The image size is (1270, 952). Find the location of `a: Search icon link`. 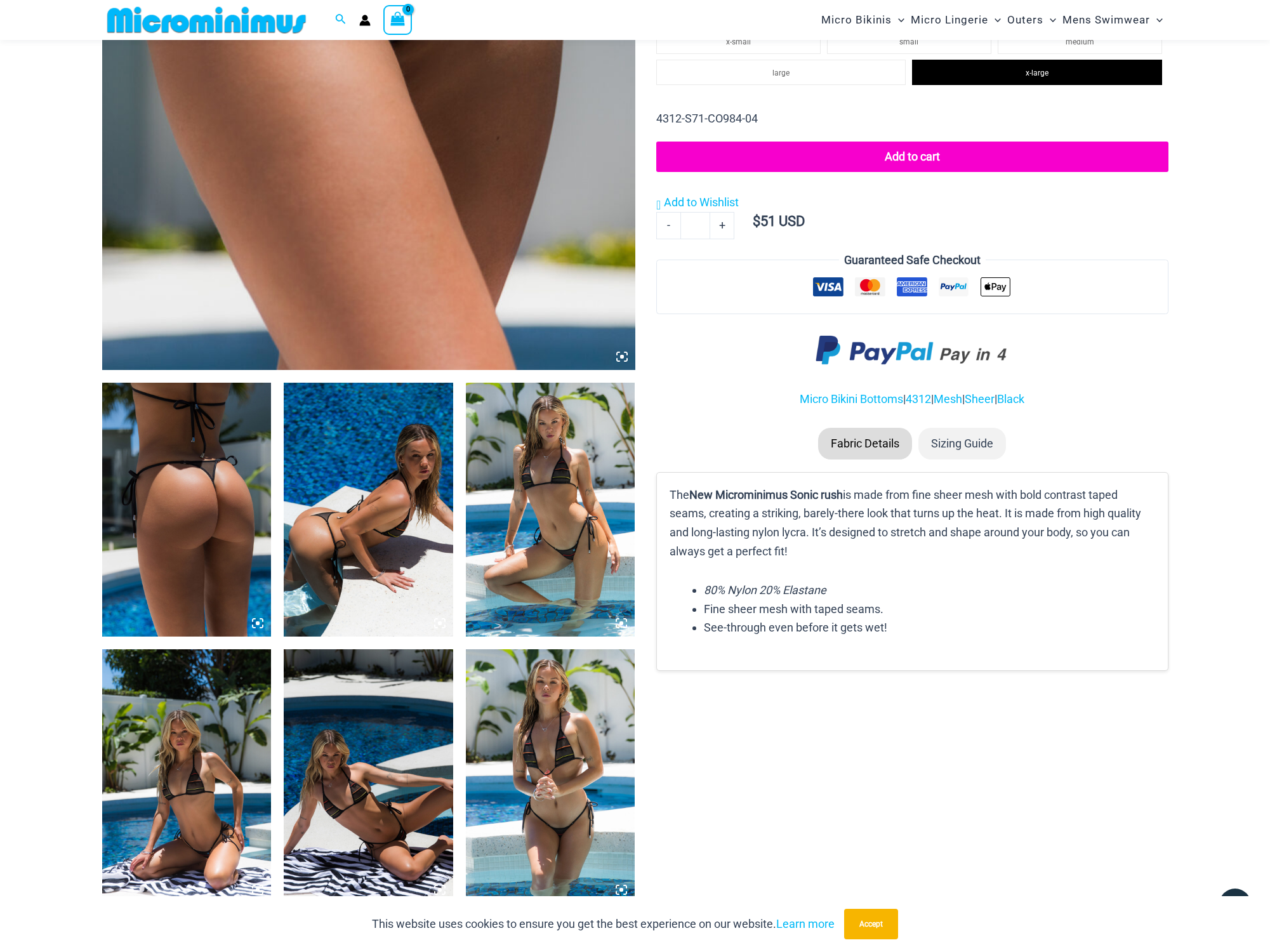

a: Search icon link is located at coordinates (341, 20).